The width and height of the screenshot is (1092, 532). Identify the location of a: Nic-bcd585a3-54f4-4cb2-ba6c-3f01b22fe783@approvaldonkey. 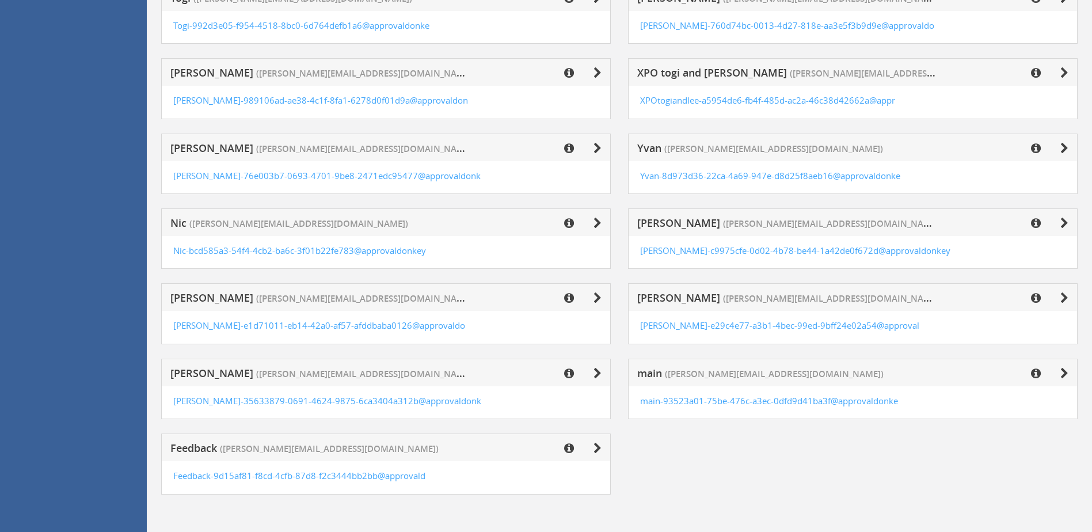
(299, 251).